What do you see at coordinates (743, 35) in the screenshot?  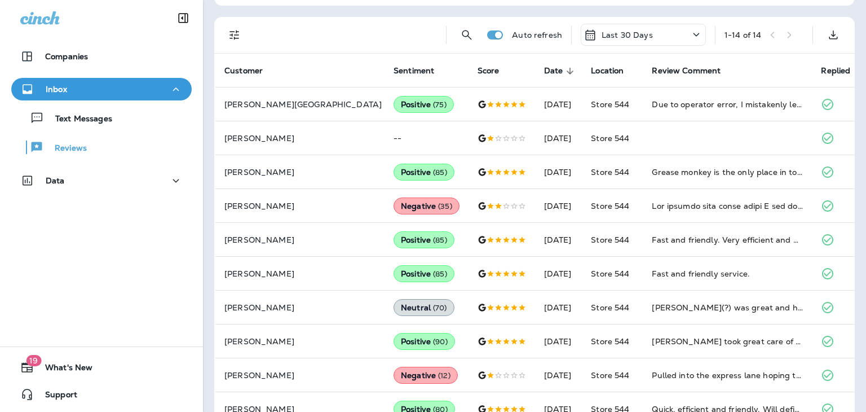 I see `div: 1 - 14 of 14` at bounding box center [743, 35].